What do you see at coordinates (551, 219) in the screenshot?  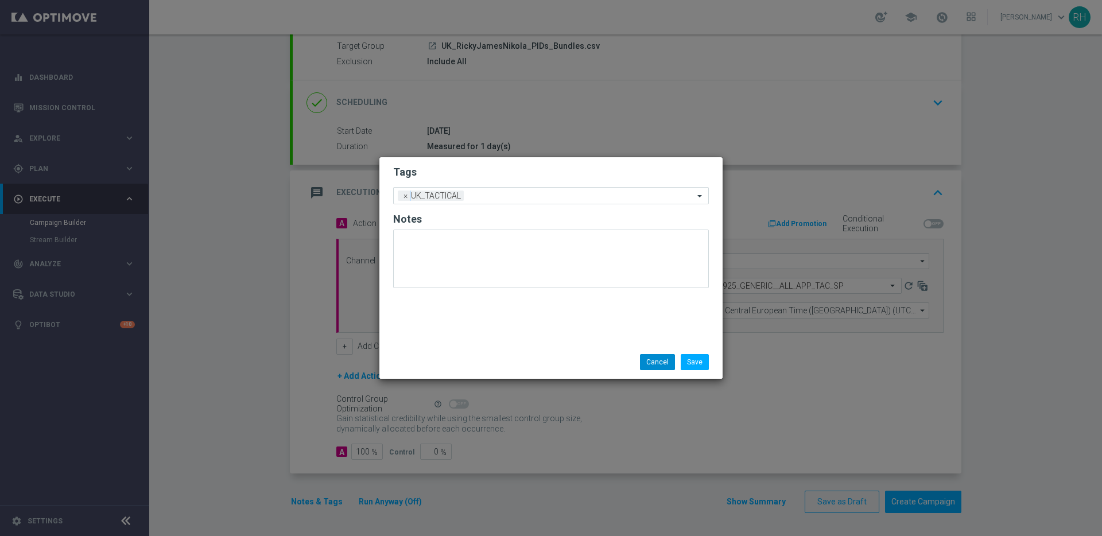 I see `h2: Notes` at bounding box center [551, 219].